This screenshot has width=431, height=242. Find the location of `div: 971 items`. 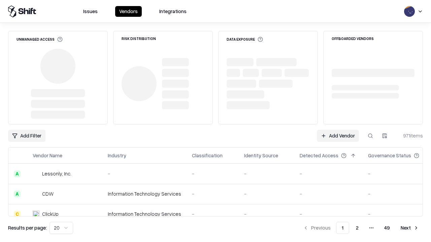

div: 971 items is located at coordinates (409, 136).